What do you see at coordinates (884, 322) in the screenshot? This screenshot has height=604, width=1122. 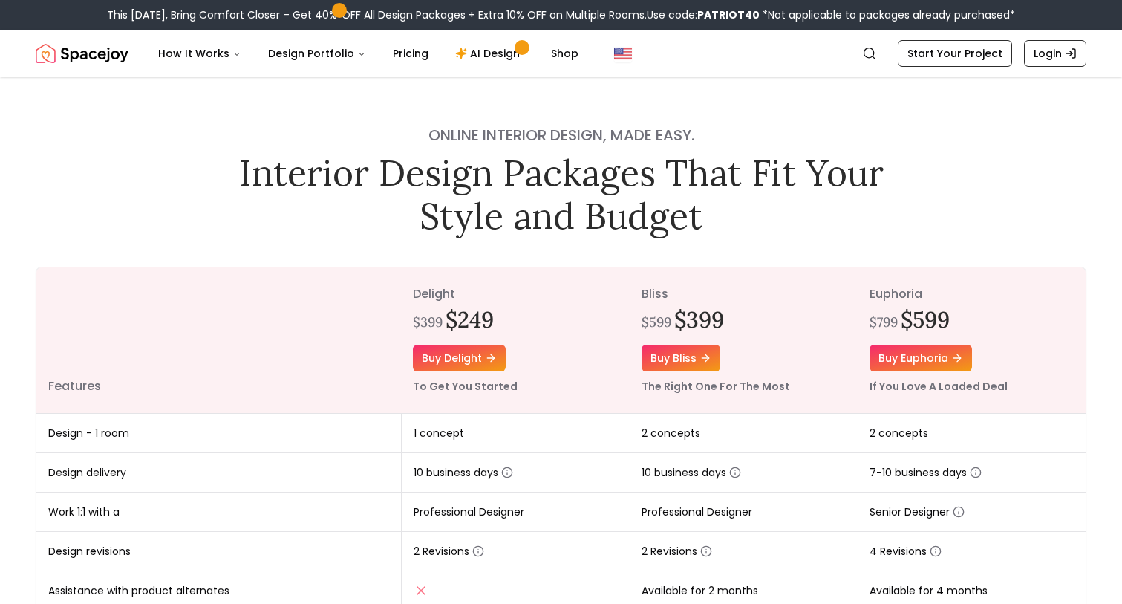 I see `div: $799` at bounding box center [884, 322].